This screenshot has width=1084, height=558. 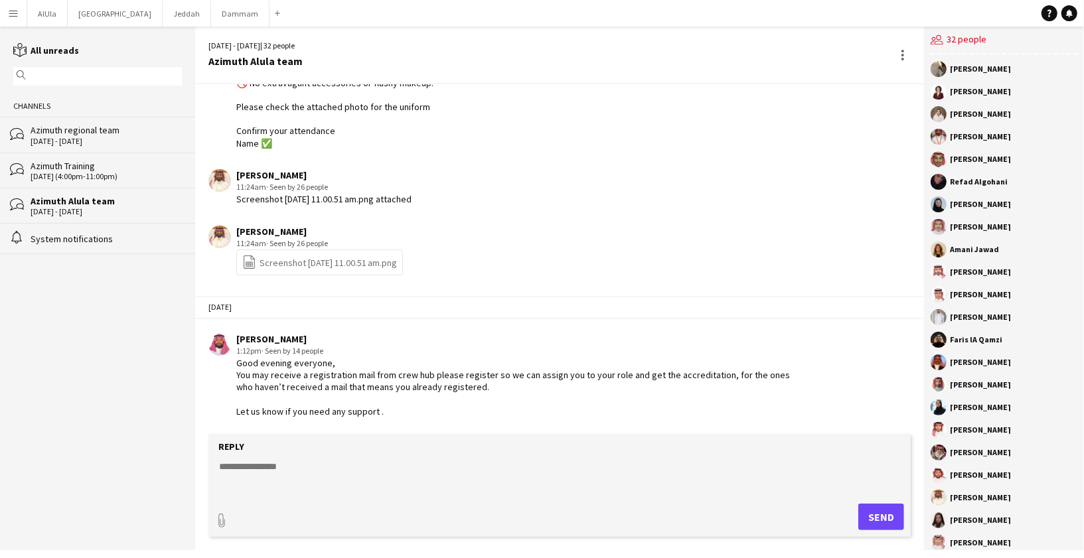 I want to click on div: Faris lA Qamzi, so click(x=976, y=340).